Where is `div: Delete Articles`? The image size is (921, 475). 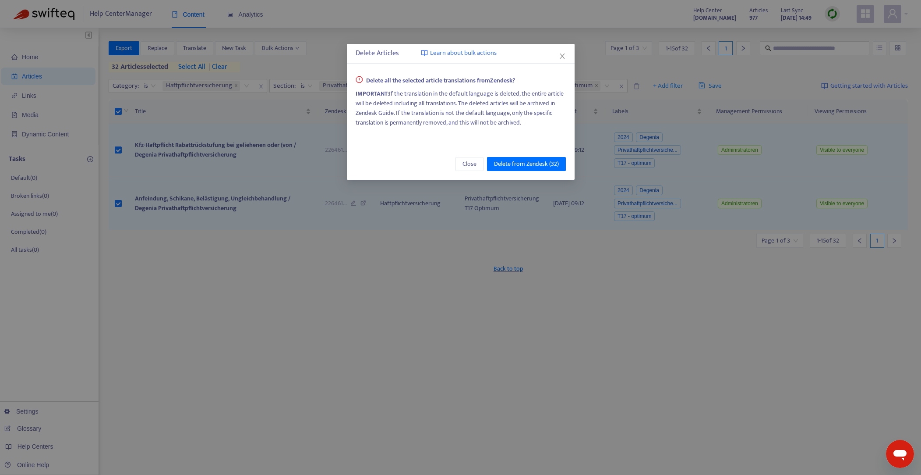 div: Delete Articles is located at coordinates (461, 53).